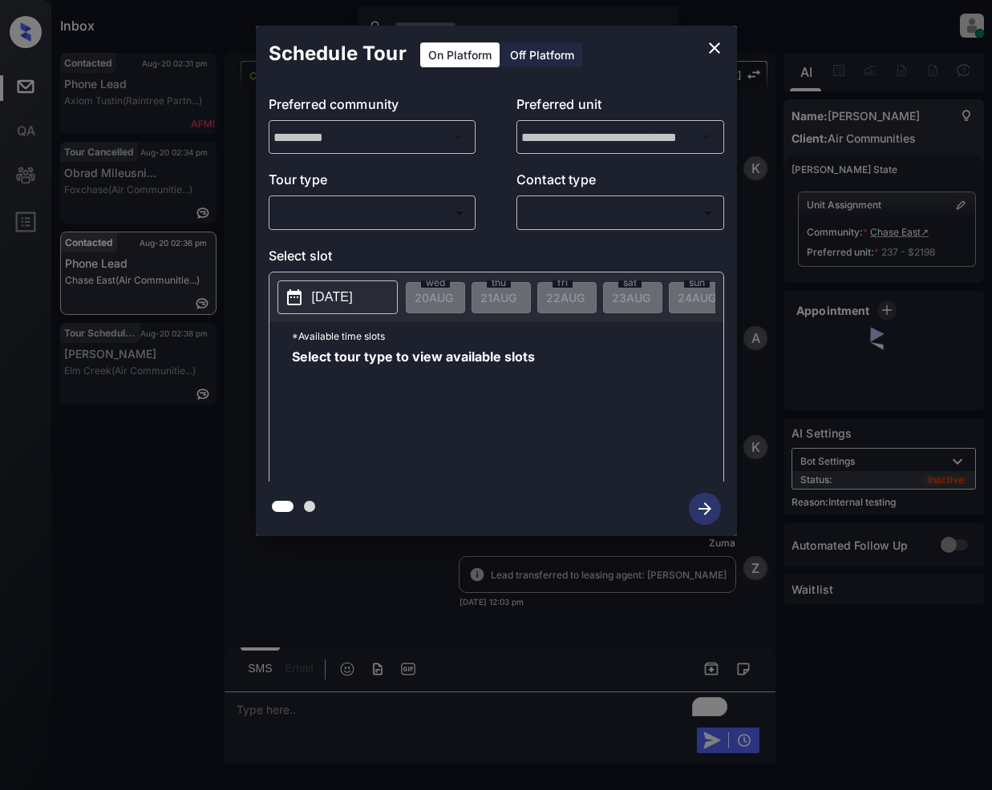  What do you see at coordinates (459, 55) in the screenshot?
I see `div: On Platform` at bounding box center [459, 55].